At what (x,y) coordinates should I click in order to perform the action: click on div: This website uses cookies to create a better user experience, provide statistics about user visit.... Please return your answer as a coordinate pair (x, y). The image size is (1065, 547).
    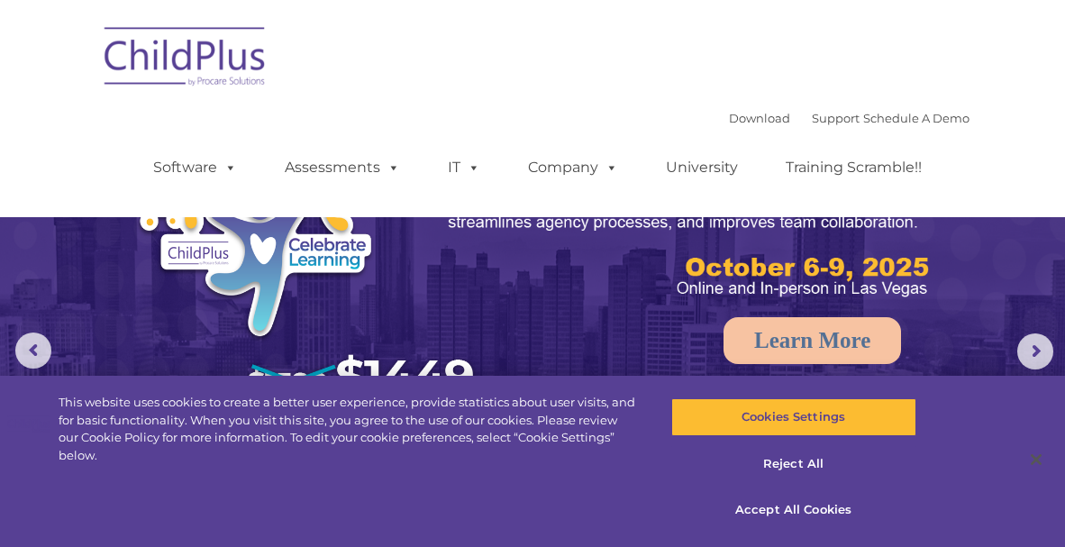
    Looking at the image, I should click on (349, 429).